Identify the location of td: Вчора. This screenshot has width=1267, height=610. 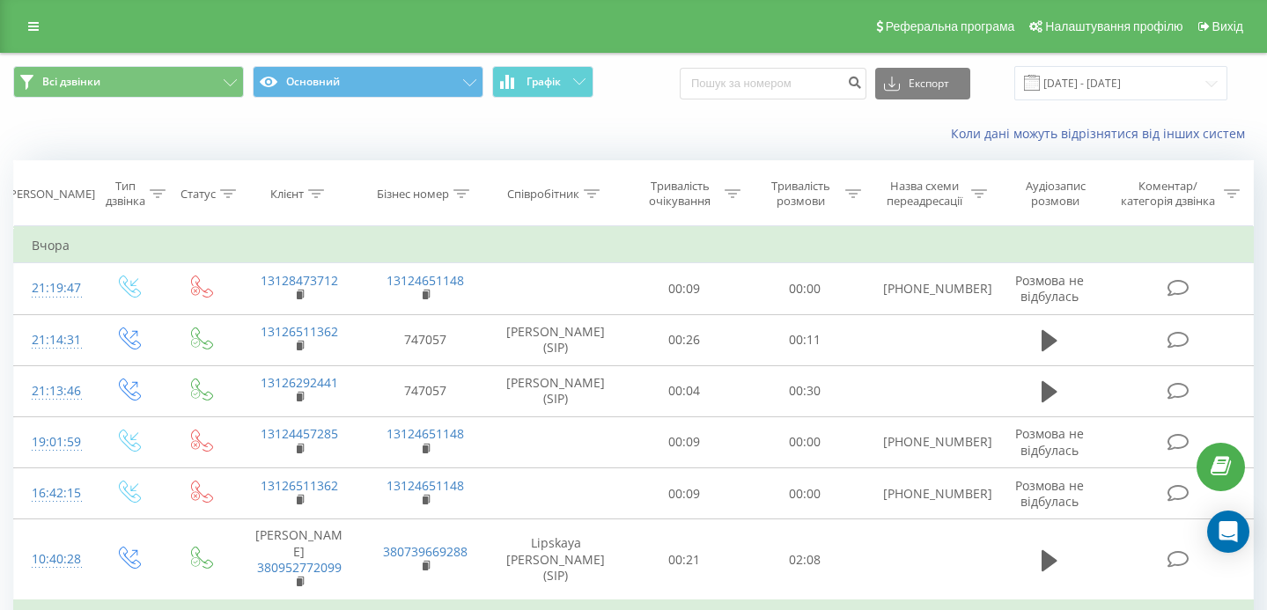
(634, 246).